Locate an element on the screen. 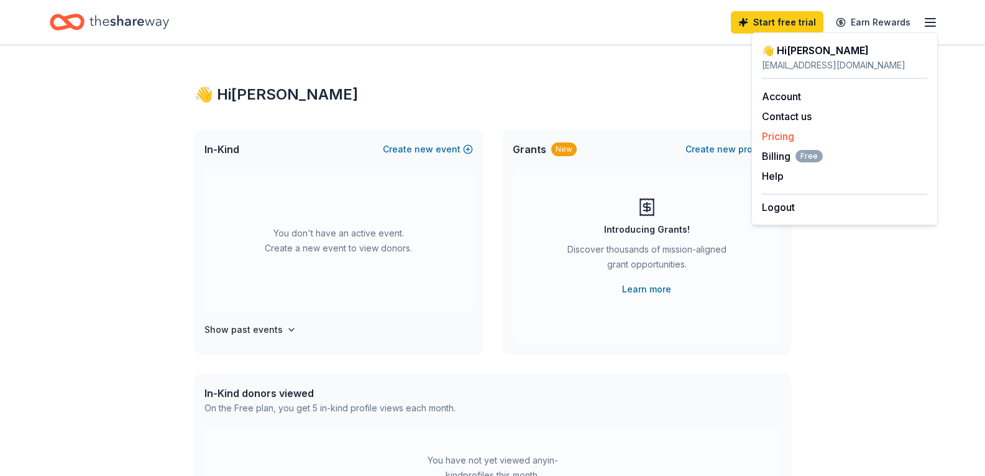 This screenshot has width=985, height=476. button: Createnewproject is located at coordinates (734, 149).